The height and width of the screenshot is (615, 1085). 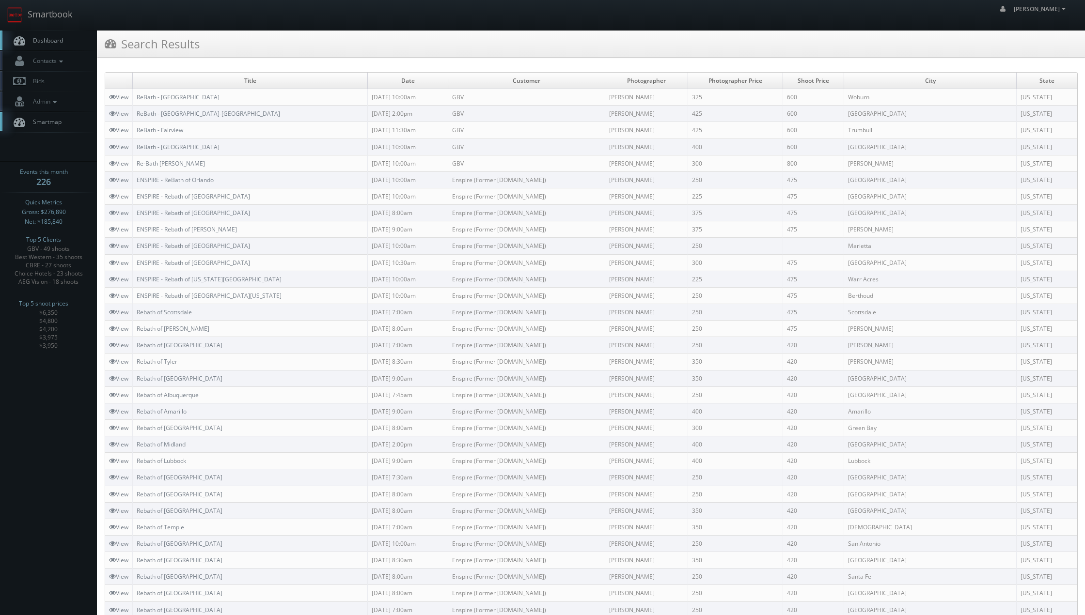 I want to click on img: smartbook-logo.png, so click(x=15, y=15).